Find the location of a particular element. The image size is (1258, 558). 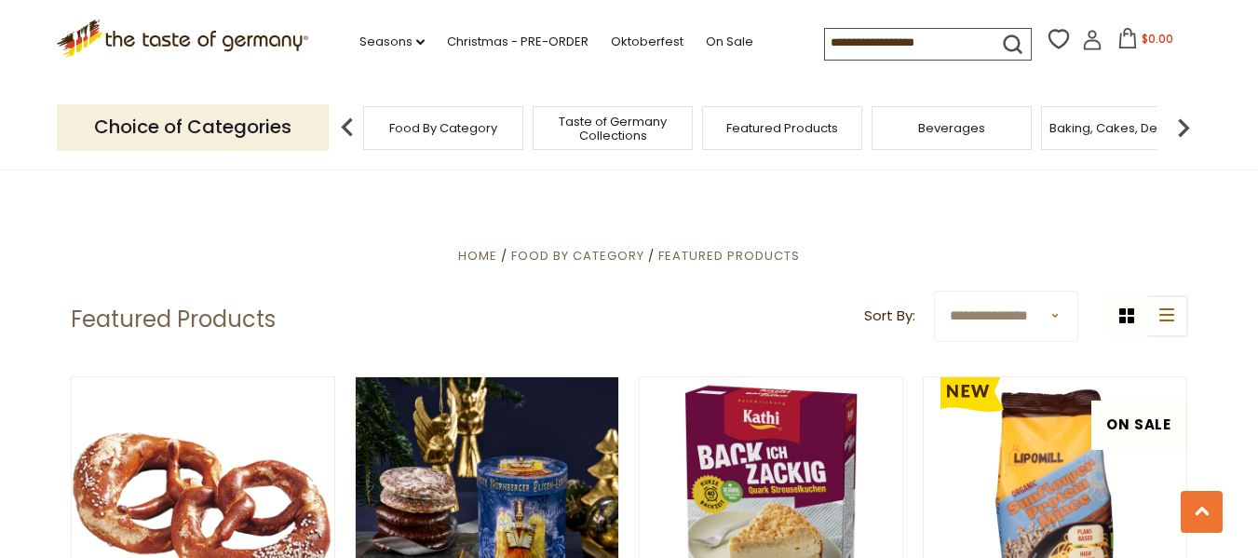

span: Beverages is located at coordinates (952, 128).